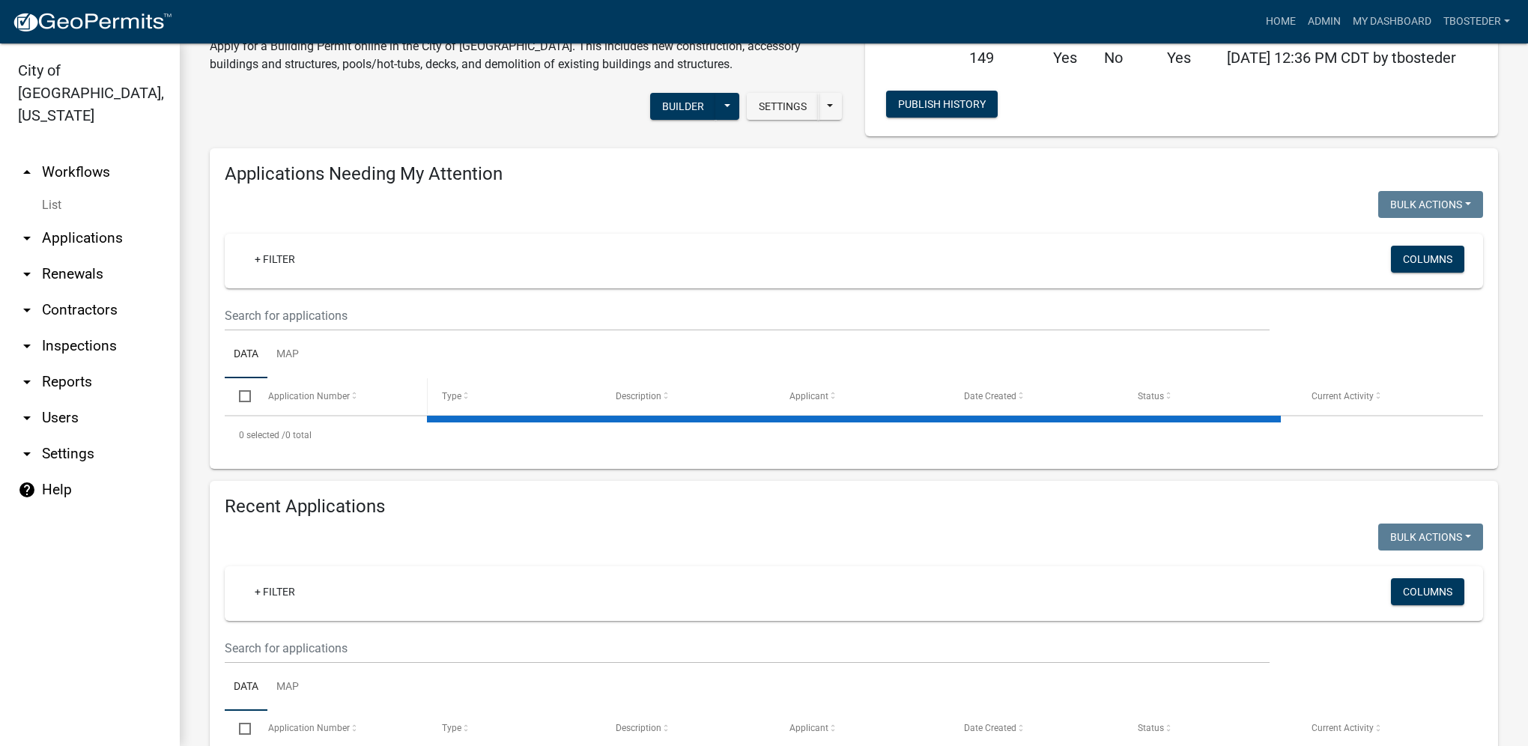 This screenshot has width=1528, height=746. What do you see at coordinates (1477, 22) in the screenshot?
I see `a: tbosteder` at bounding box center [1477, 22].